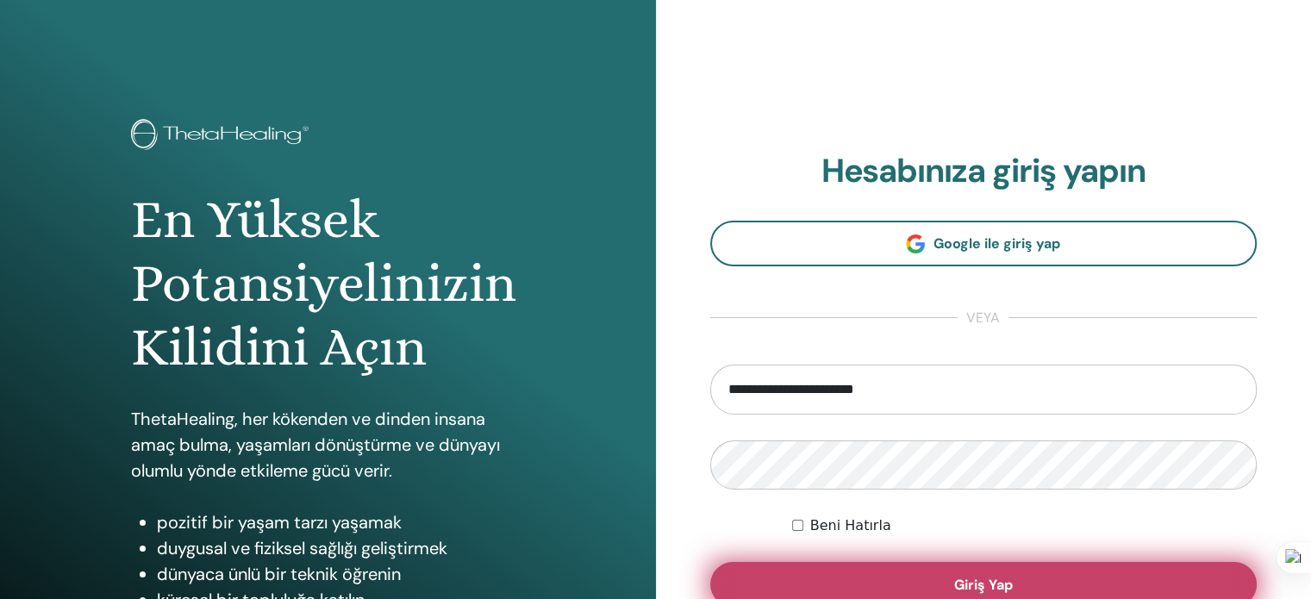 This screenshot has height=599, width=1311. What do you see at coordinates (340, 522) in the screenshot?
I see `li: pozitif bir yaşam tarzı yaşamak` at bounding box center [340, 522].